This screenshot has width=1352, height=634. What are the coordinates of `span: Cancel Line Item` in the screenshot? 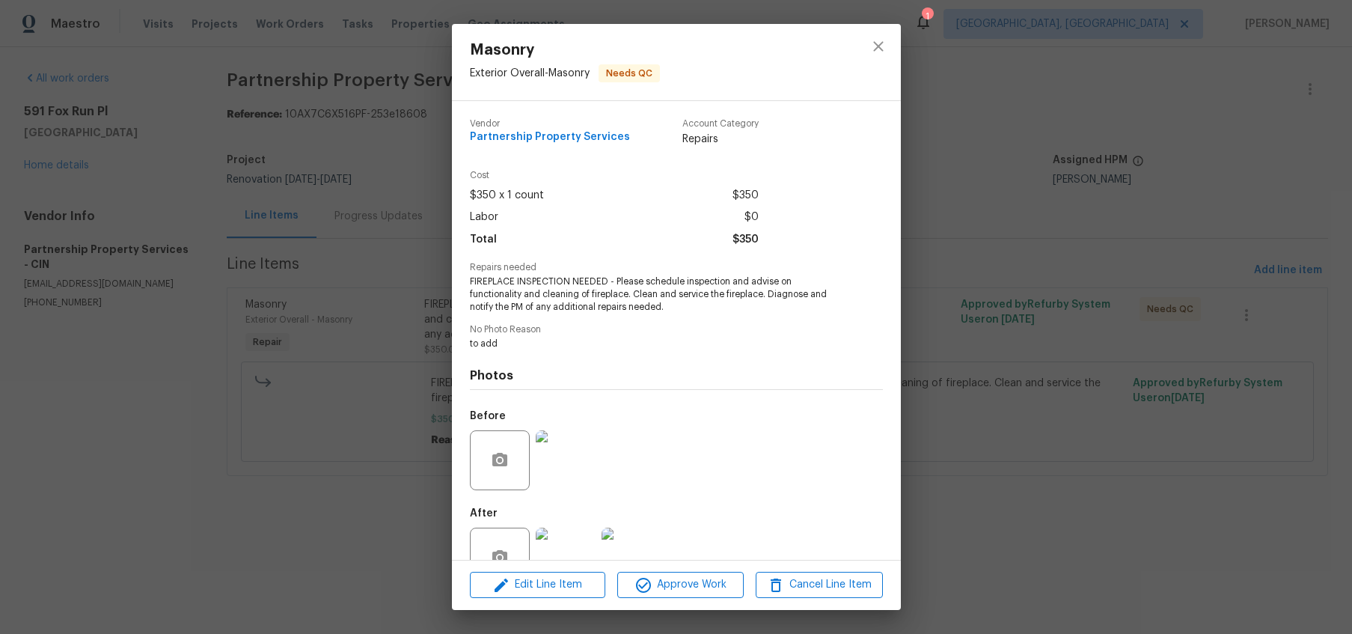 It's located at (819, 584).